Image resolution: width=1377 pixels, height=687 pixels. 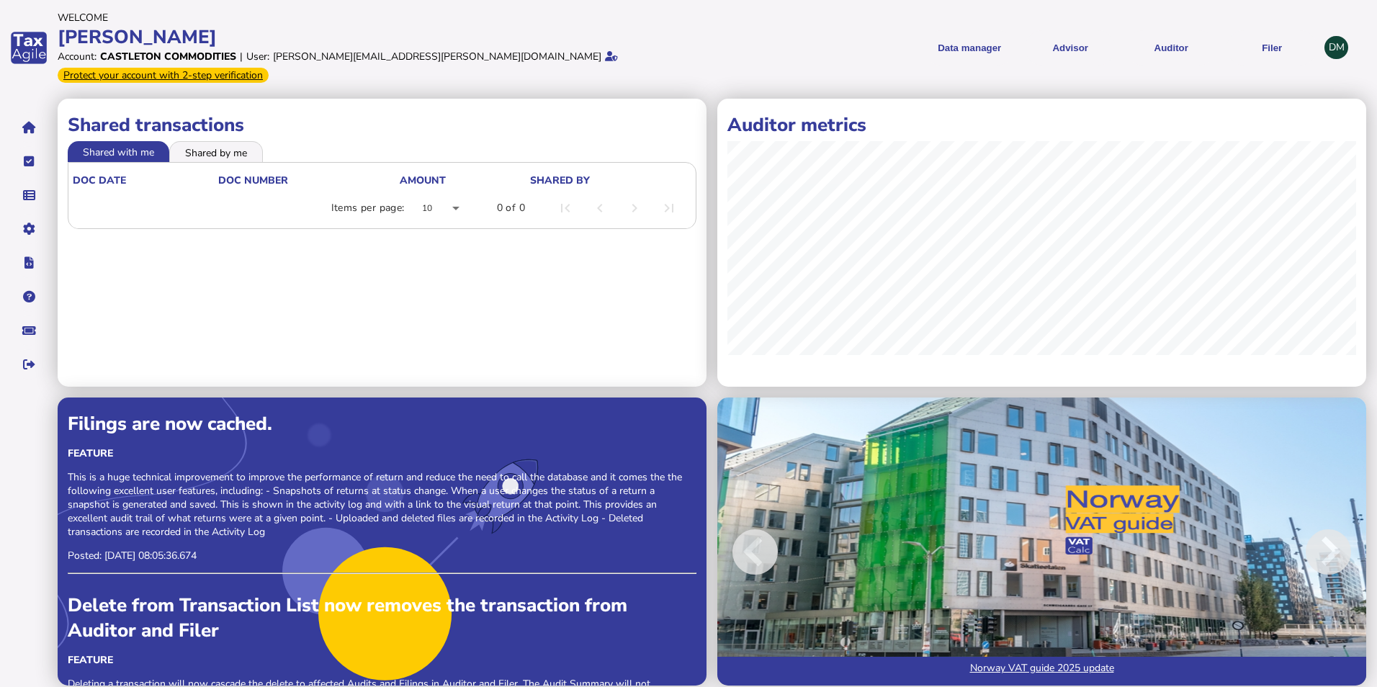 What do you see at coordinates (29, 127) in the screenshot?
I see `button: Home` at bounding box center [29, 127].